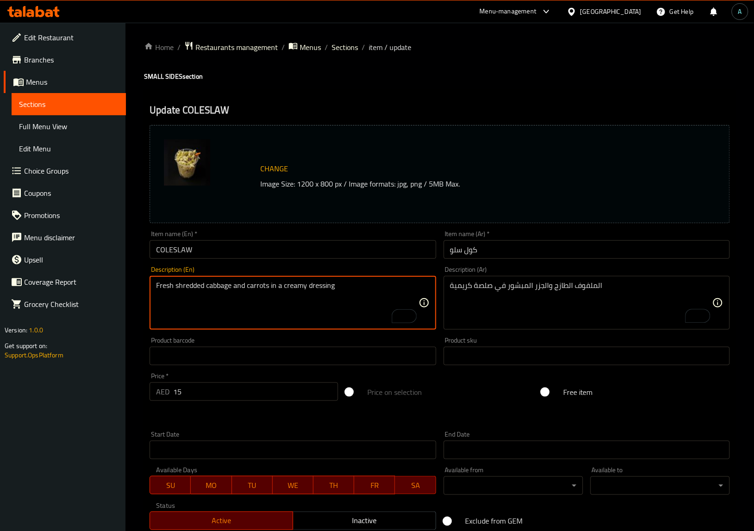  I want to click on span: Promotions, so click(71, 215).